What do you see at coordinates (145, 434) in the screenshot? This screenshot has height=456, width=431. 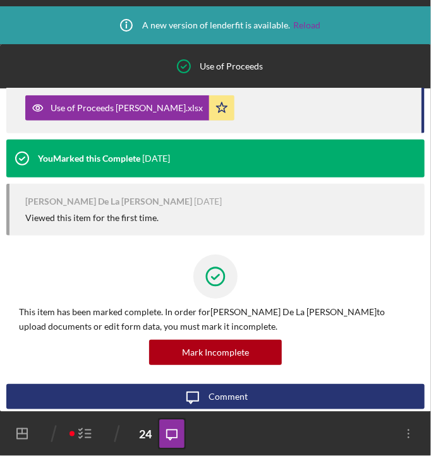 I see `div: 24` at bounding box center [145, 434].